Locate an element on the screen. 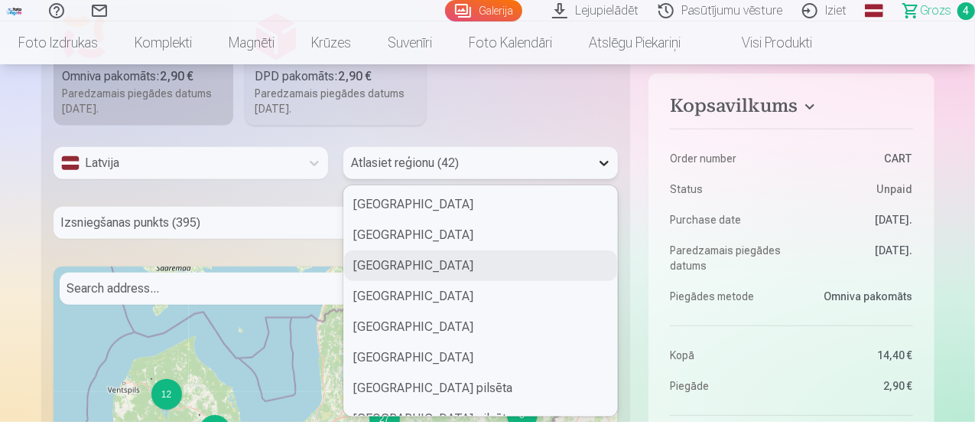 This screenshot has height=422, width=975. dt: Order number is located at coordinates (727, 158).